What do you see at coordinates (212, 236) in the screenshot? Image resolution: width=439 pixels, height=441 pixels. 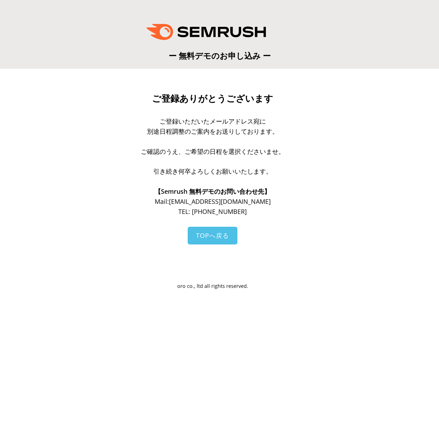 I see `span: TOPへ戻る` at bounding box center [212, 236].